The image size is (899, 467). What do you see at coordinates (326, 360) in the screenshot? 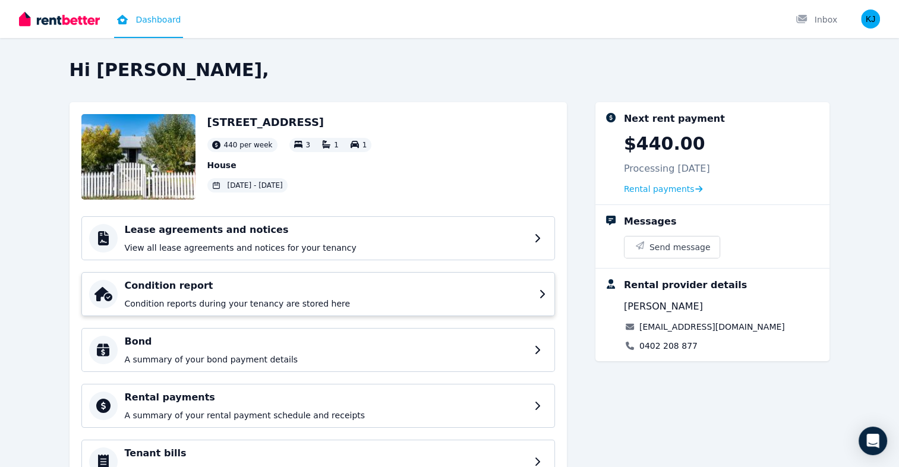
I see `p: A summary of your bond payment details` at bounding box center [326, 360].